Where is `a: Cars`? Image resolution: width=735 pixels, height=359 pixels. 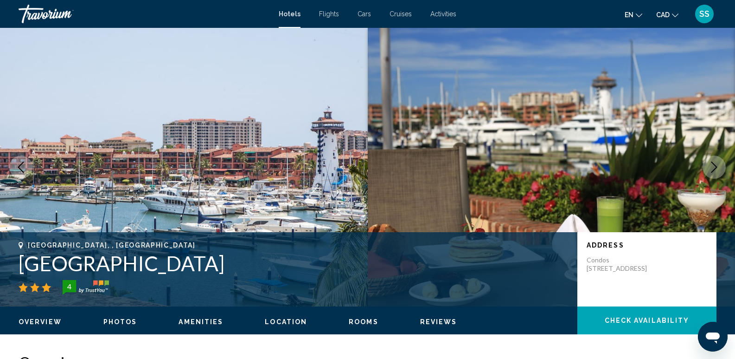 a: Cars is located at coordinates (364, 14).